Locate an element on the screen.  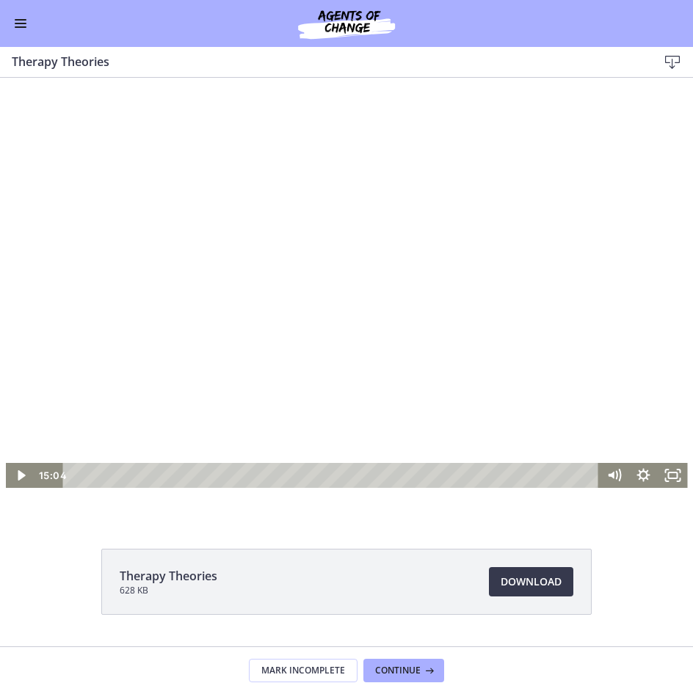
span: Continue is located at coordinates (398, 671).